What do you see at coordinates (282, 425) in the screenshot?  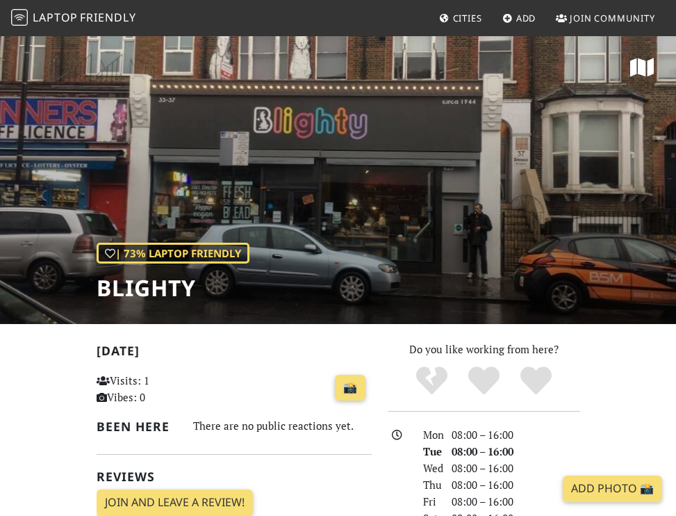 I see `div: There are no public reactions yet.` at bounding box center [282, 425].